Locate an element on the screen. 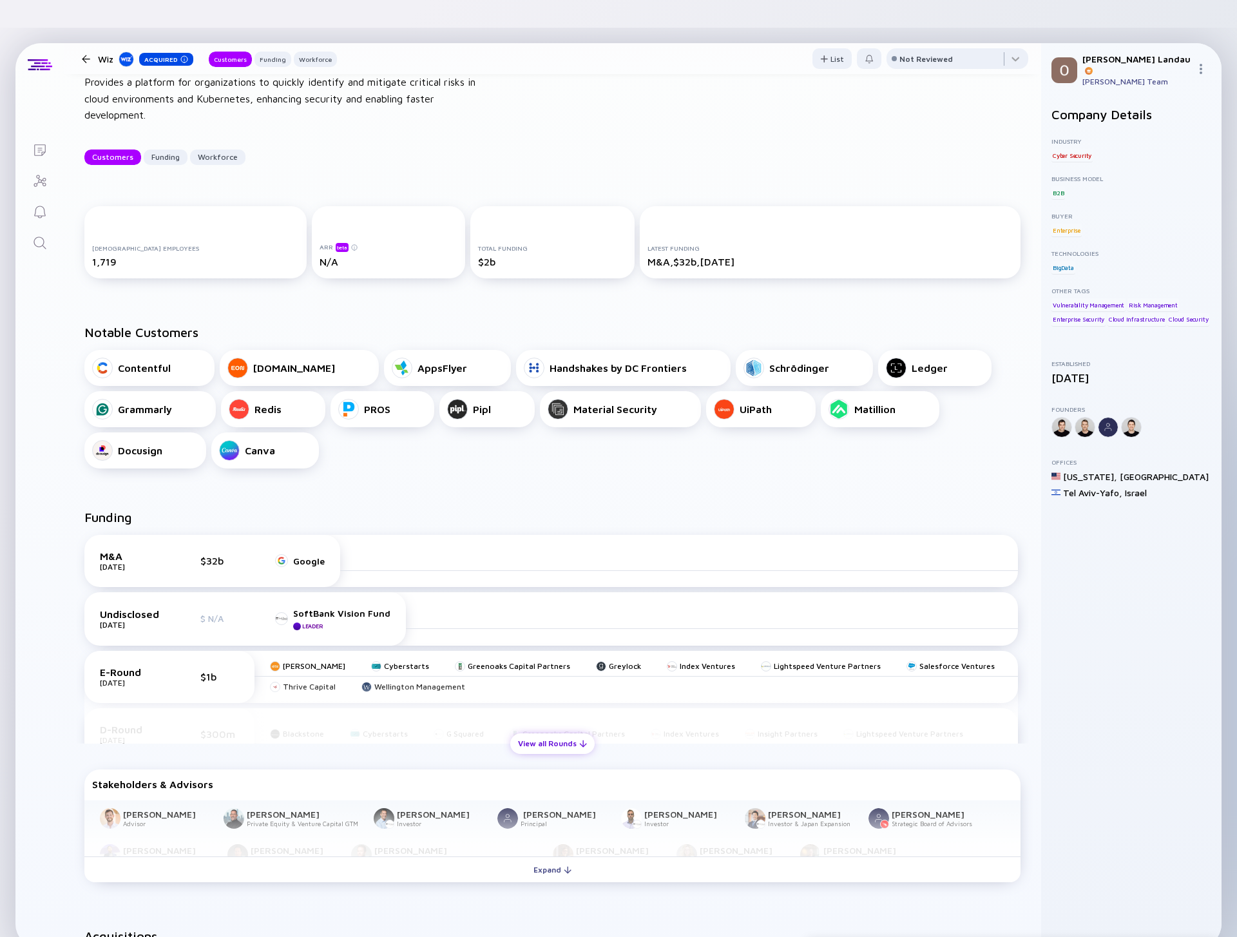 The height and width of the screenshot is (937, 1237). div: Cloud Security is located at coordinates (1188, 320).